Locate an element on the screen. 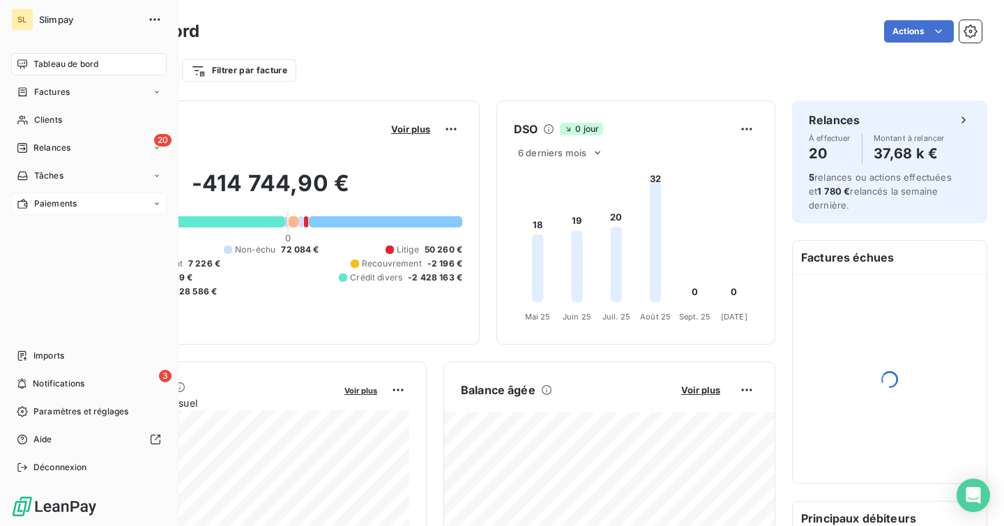 The image size is (1004, 526). span: relances ou actions effectuées et relancés la semaine dernière. is located at coordinates (880, 191).